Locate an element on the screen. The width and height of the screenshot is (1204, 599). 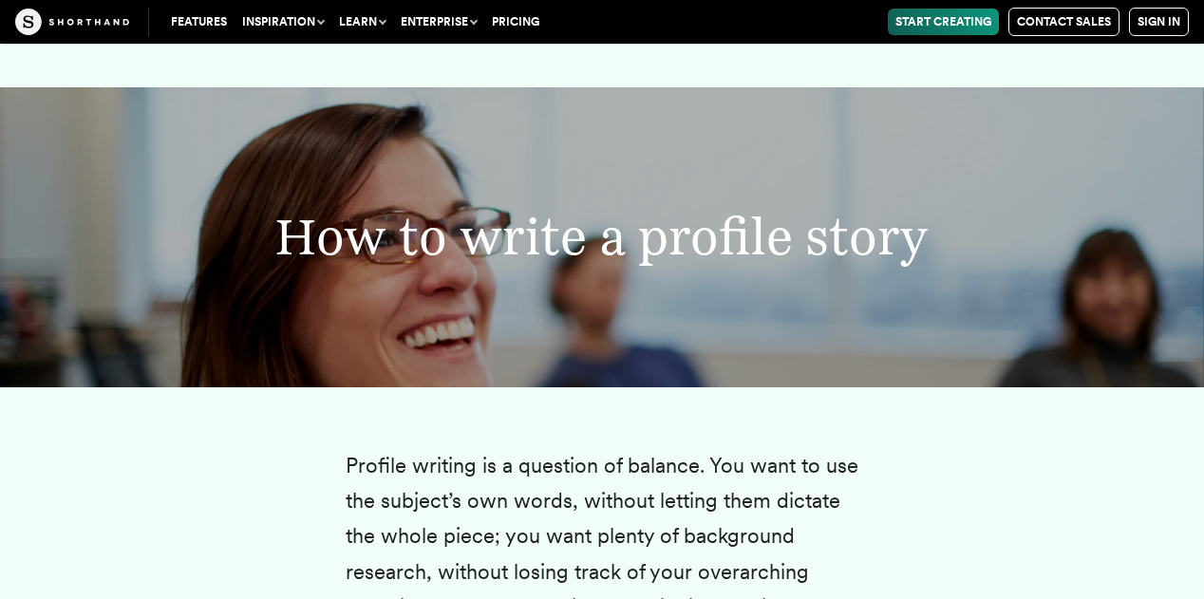
a: Contact Sales is located at coordinates (1063, 22).